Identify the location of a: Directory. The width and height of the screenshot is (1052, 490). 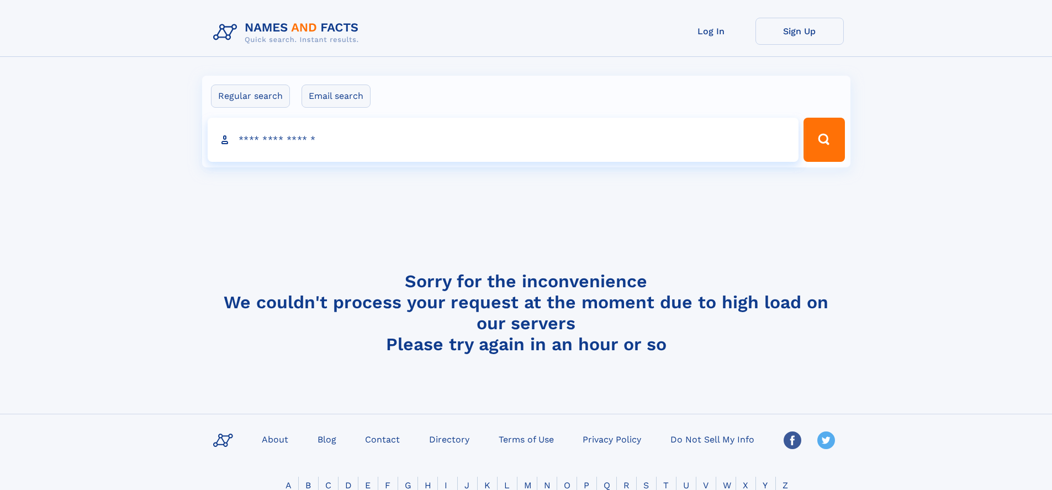
(449, 438).